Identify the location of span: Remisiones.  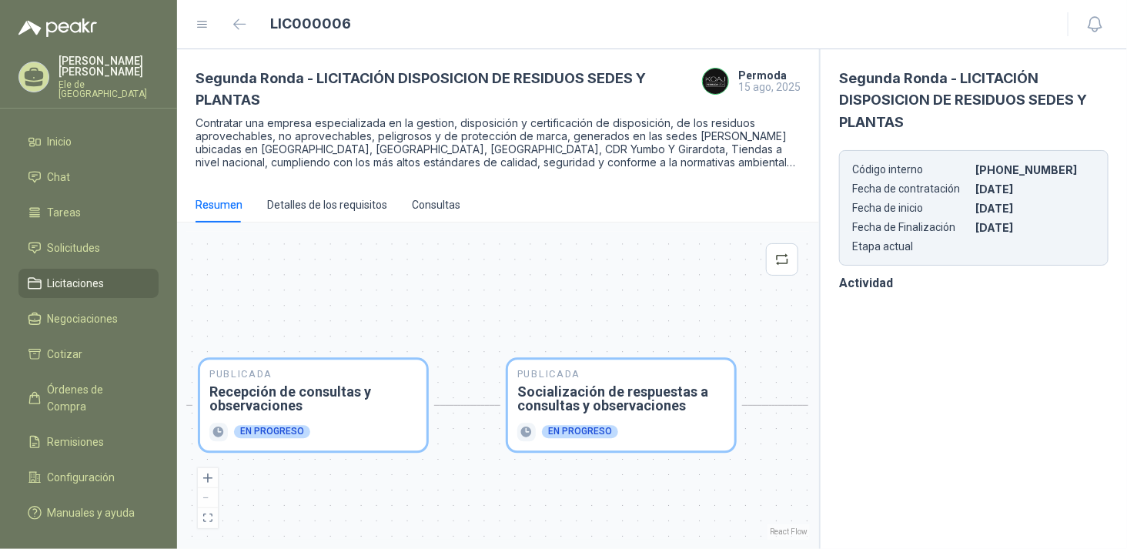
(76, 442).